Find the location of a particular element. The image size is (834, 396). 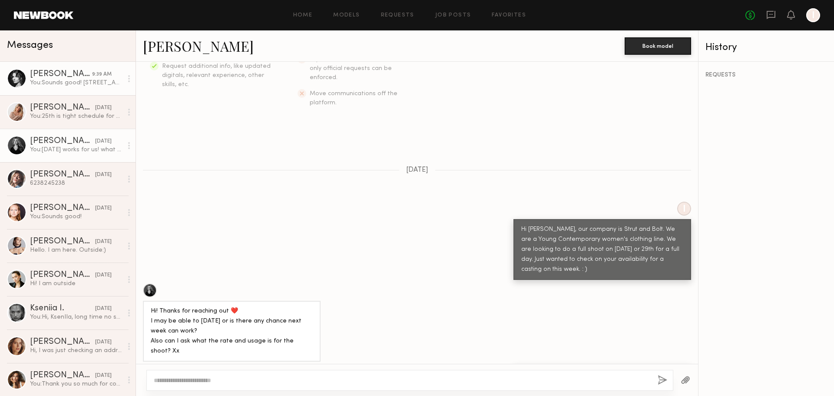

a: Book model is located at coordinates (657, 45).